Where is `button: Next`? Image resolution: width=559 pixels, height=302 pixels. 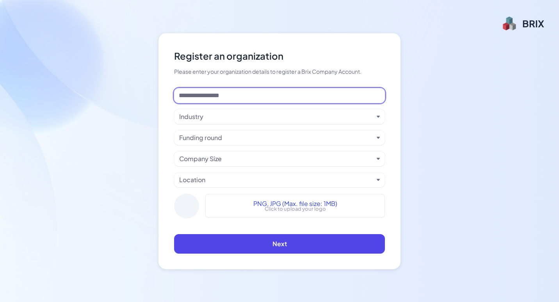
button: Next is located at coordinates (279, 244).